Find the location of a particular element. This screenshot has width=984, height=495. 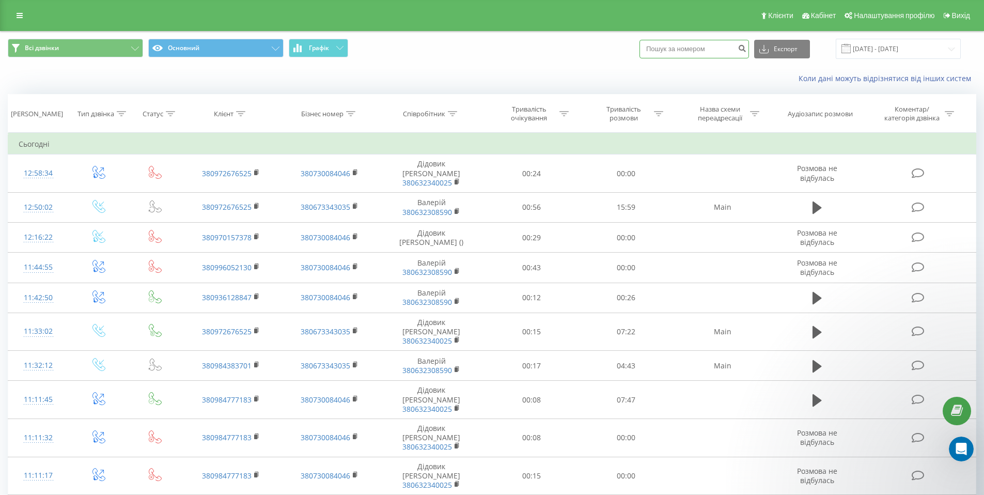

button: Експорт is located at coordinates (782, 49).